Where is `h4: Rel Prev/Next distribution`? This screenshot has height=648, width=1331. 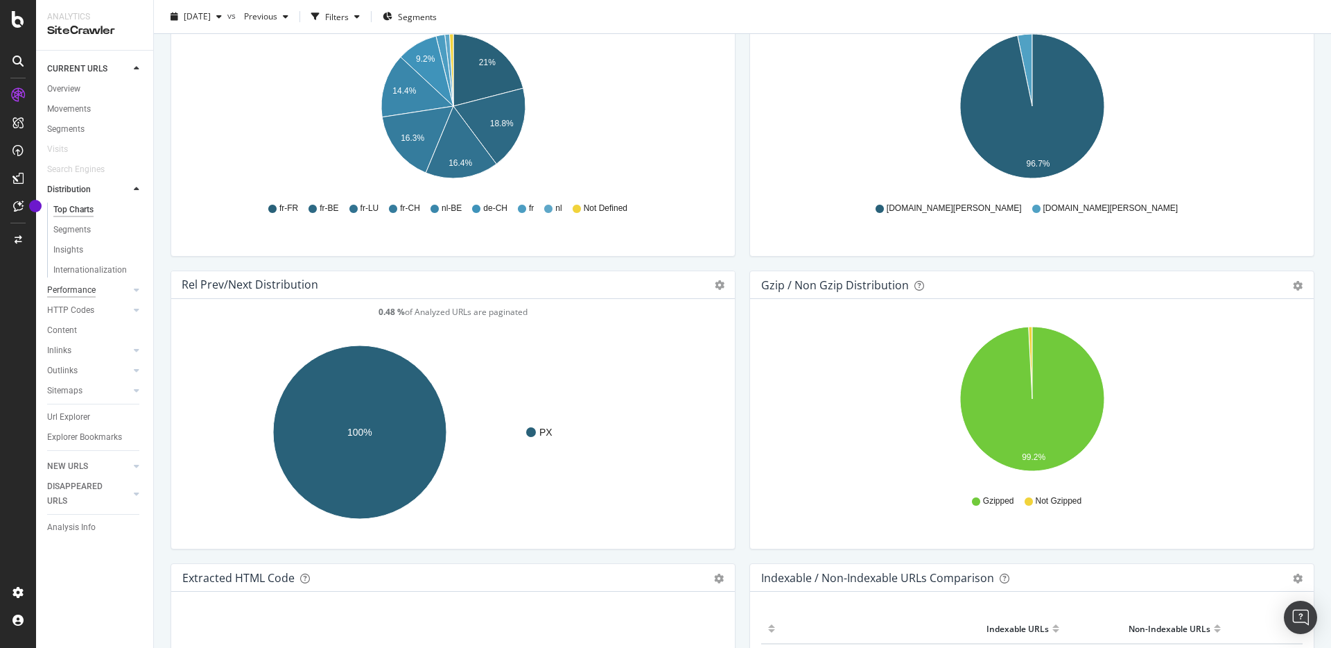
h4: Rel Prev/Next distribution is located at coordinates (250, 284).